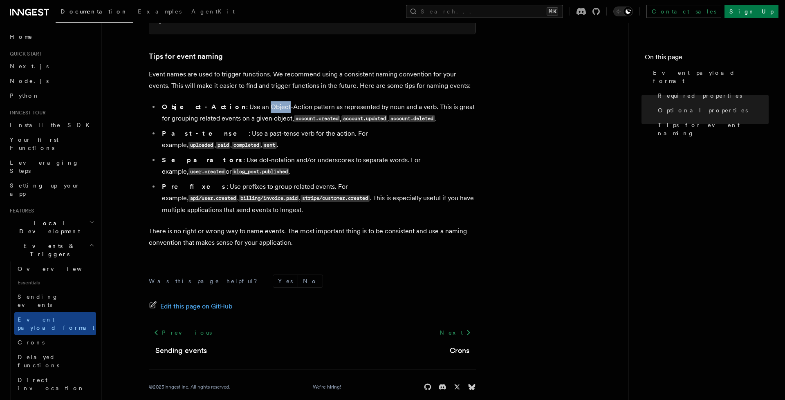 Image resolution: width=785 pixels, height=400 pixels. What do you see at coordinates (29, 81) in the screenshot?
I see `span: Node.js` at bounding box center [29, 81].